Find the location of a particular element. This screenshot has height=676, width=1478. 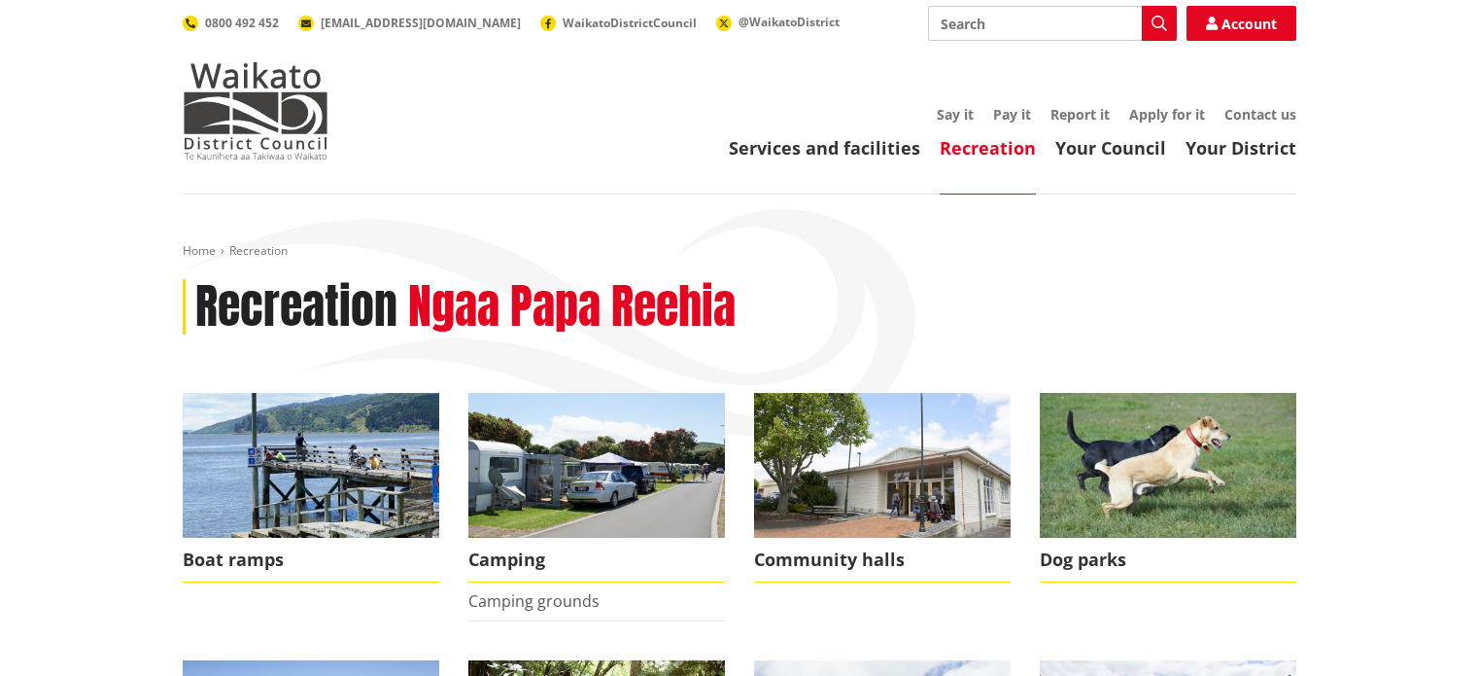

img: Port Waikato boat ramp is located at coordinates (311, 465).